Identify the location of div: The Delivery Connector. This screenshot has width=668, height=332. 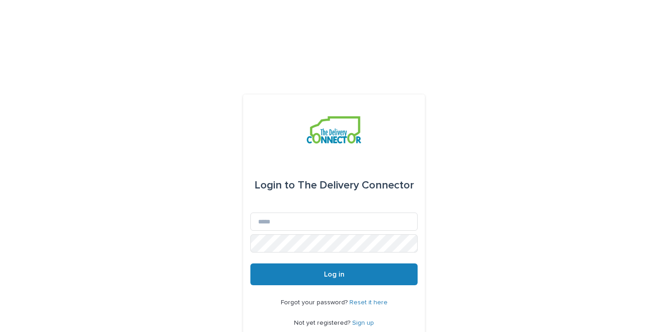
(334, 185).